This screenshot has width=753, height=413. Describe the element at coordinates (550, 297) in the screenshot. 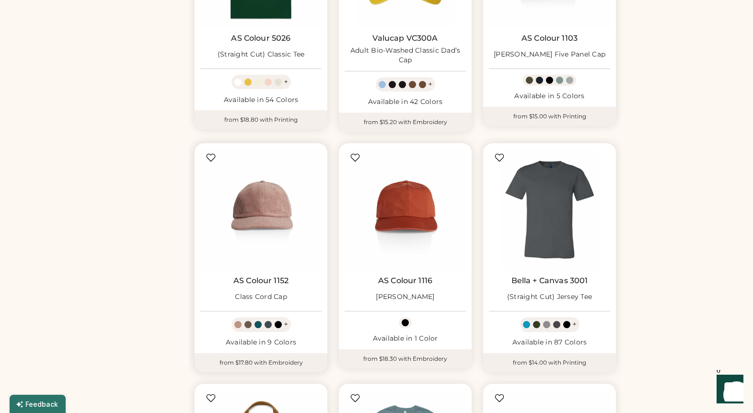

I see `div: (Straight Cut) Jersey Tee` at that location.